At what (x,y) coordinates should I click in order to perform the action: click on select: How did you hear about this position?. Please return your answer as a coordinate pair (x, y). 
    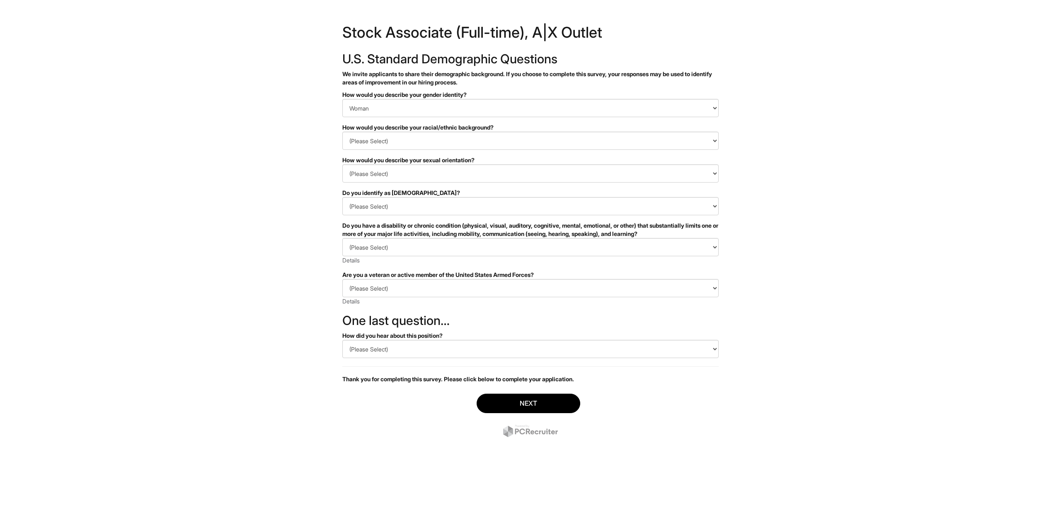
    Looking at the image, I should click on (530, 349).